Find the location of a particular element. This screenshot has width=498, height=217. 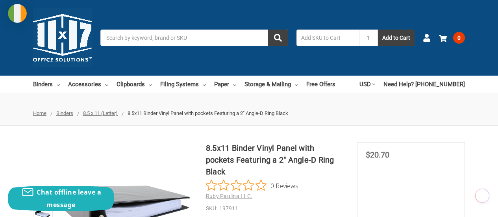

img: 11x17.com is located at coordinates (63, 38).